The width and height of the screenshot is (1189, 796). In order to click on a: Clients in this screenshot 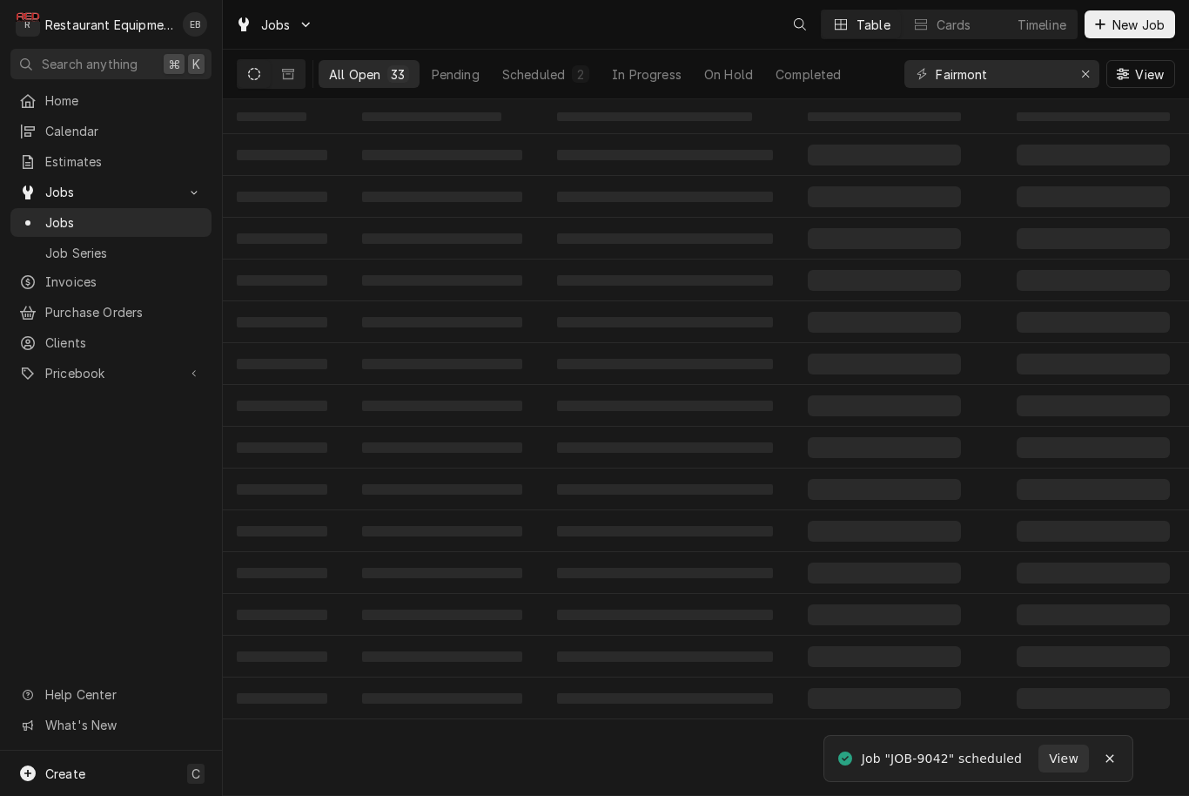, I will do `click(111, 342)`.